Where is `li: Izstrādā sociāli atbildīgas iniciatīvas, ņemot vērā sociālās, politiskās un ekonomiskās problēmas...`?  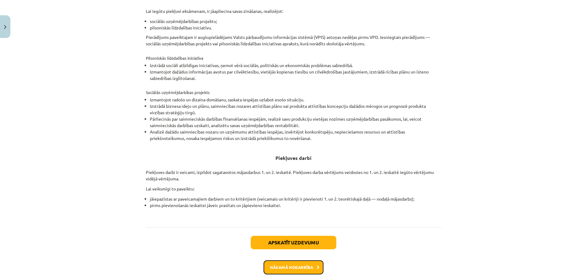 li: Izstrādā sociāli atbildīgas iniciatīvas, ņemot vērā sociālās, politiskās un ekonomiskās problēmas... is located at coordinates (295, 65).